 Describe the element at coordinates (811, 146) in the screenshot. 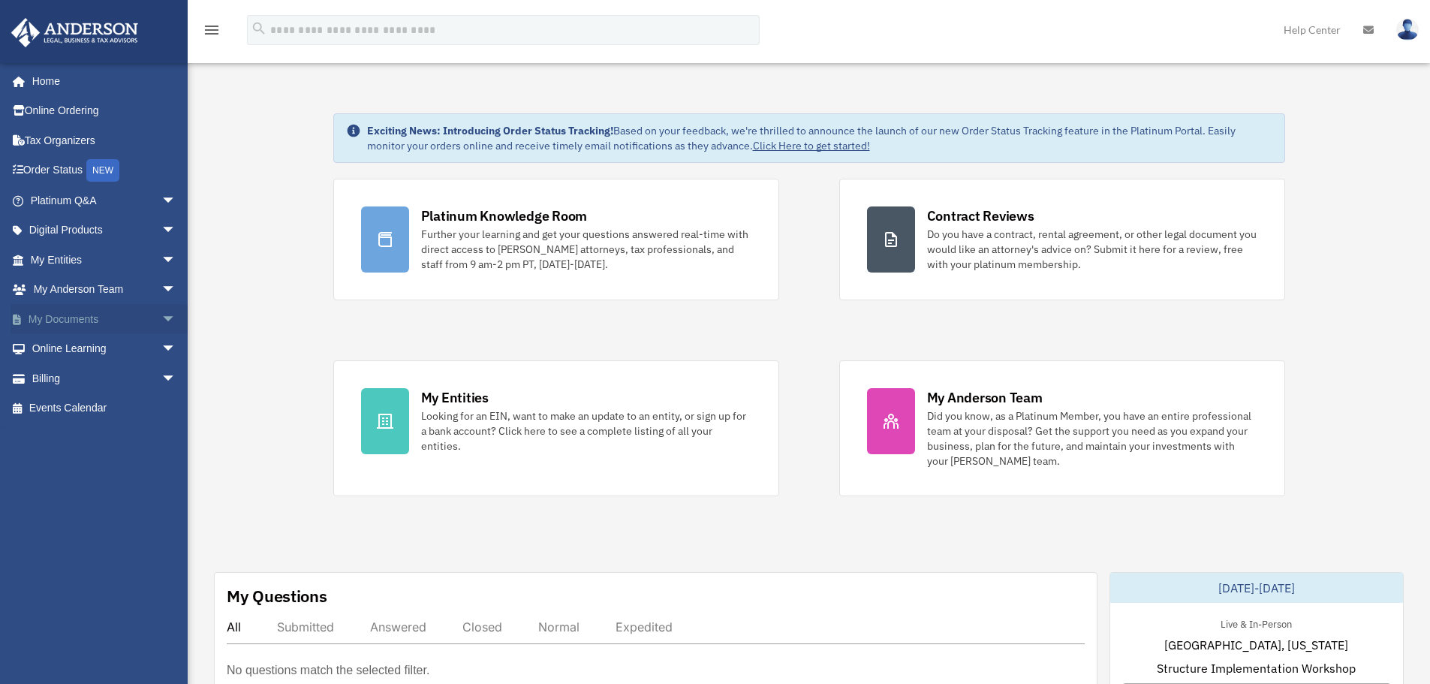

I see `a: Click Here to get started!` at that location.